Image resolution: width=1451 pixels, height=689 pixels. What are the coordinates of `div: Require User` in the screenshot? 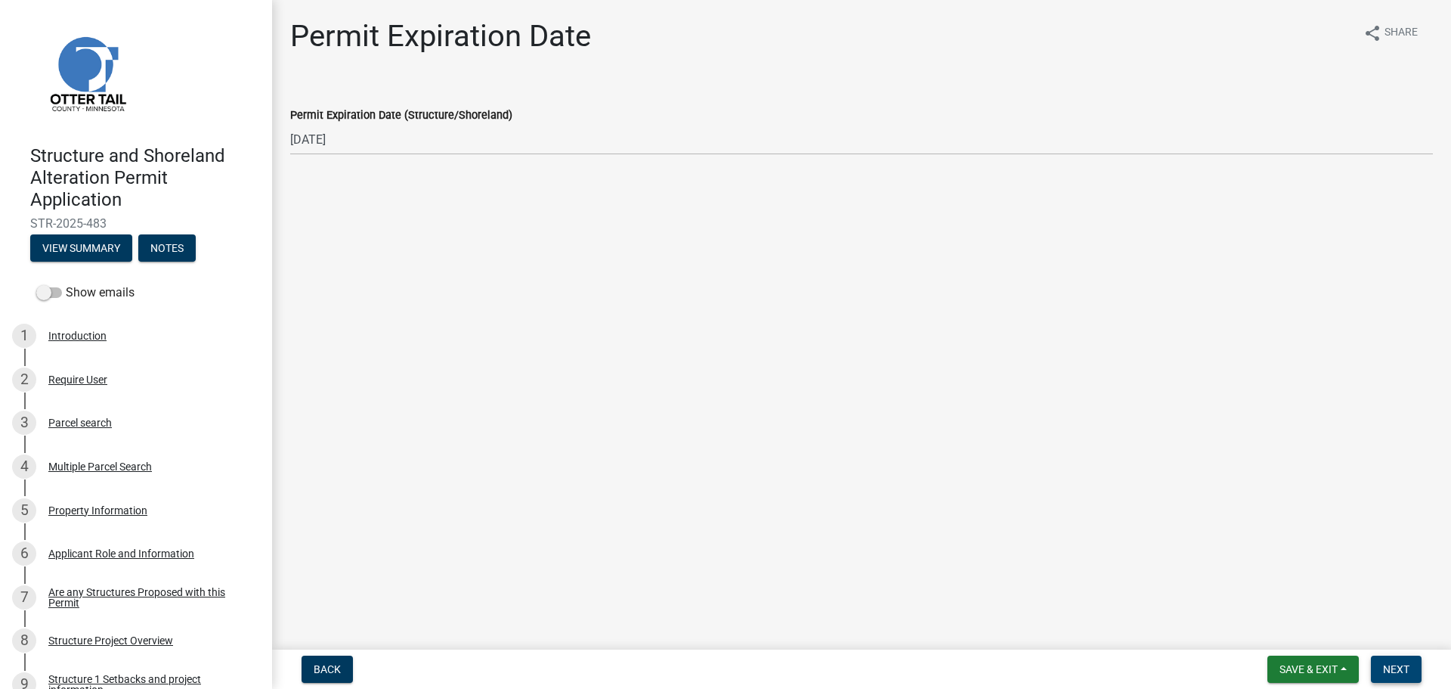 It's located at (78, 379).